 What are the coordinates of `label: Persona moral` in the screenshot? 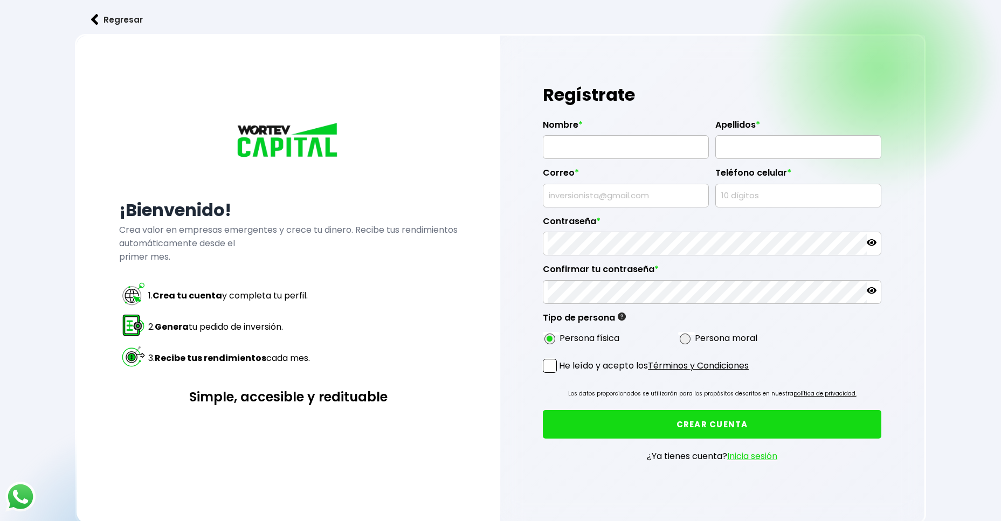 It's located at (726, 338).